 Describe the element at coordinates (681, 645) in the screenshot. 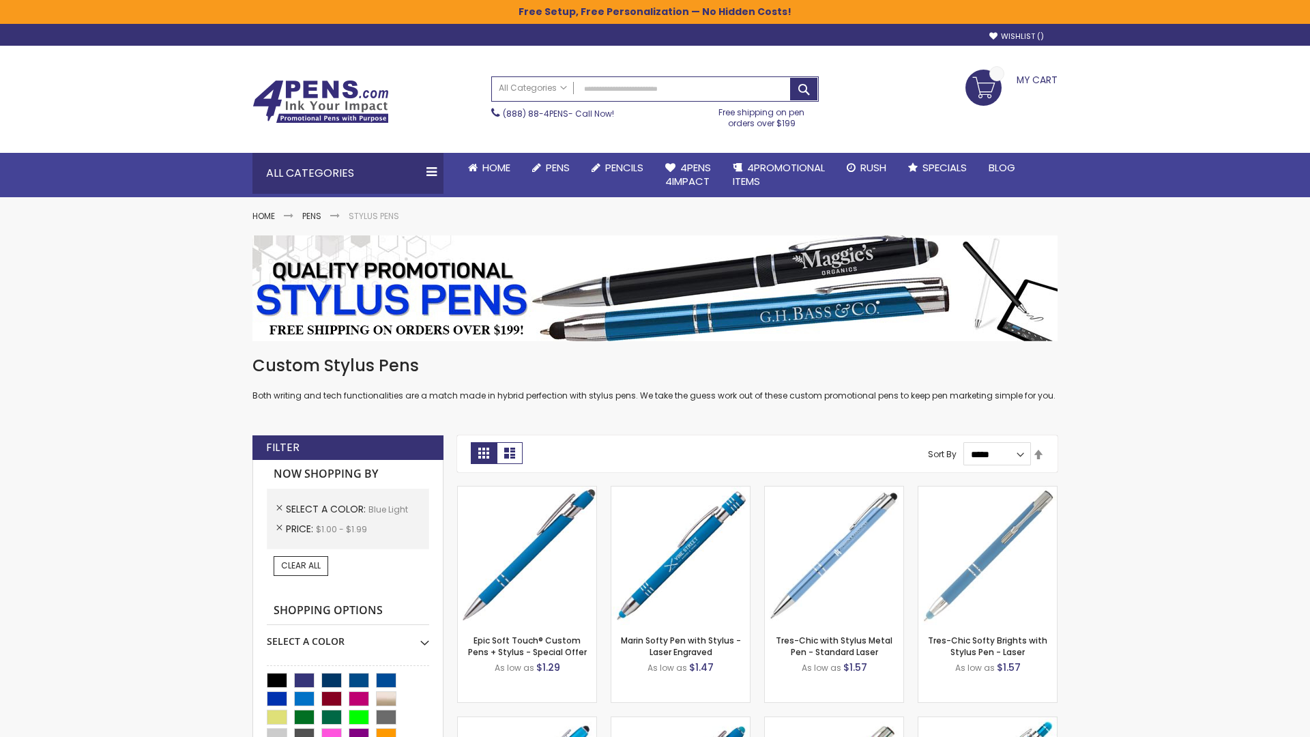

I see `a: Marin Softy Pen with Stylus - Laser Engraved` at that location.